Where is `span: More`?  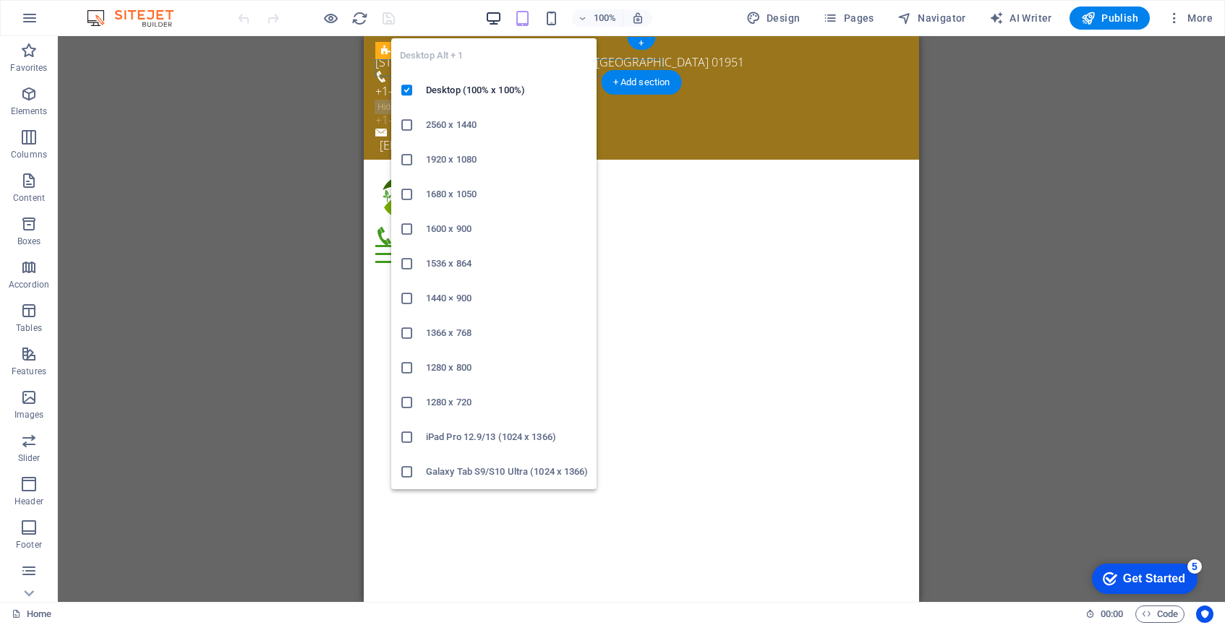
span: More is located at coordinates (1189, 18).